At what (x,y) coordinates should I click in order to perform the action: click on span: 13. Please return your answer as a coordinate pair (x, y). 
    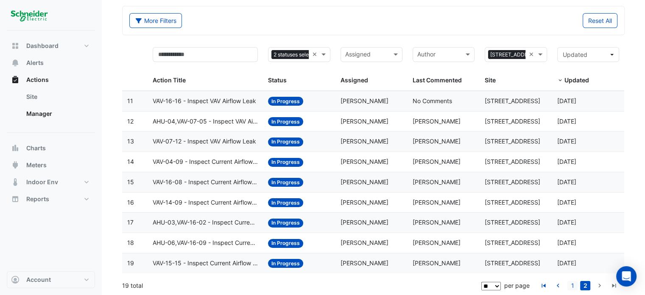
    Looking at the image, I should click on (131, 141).